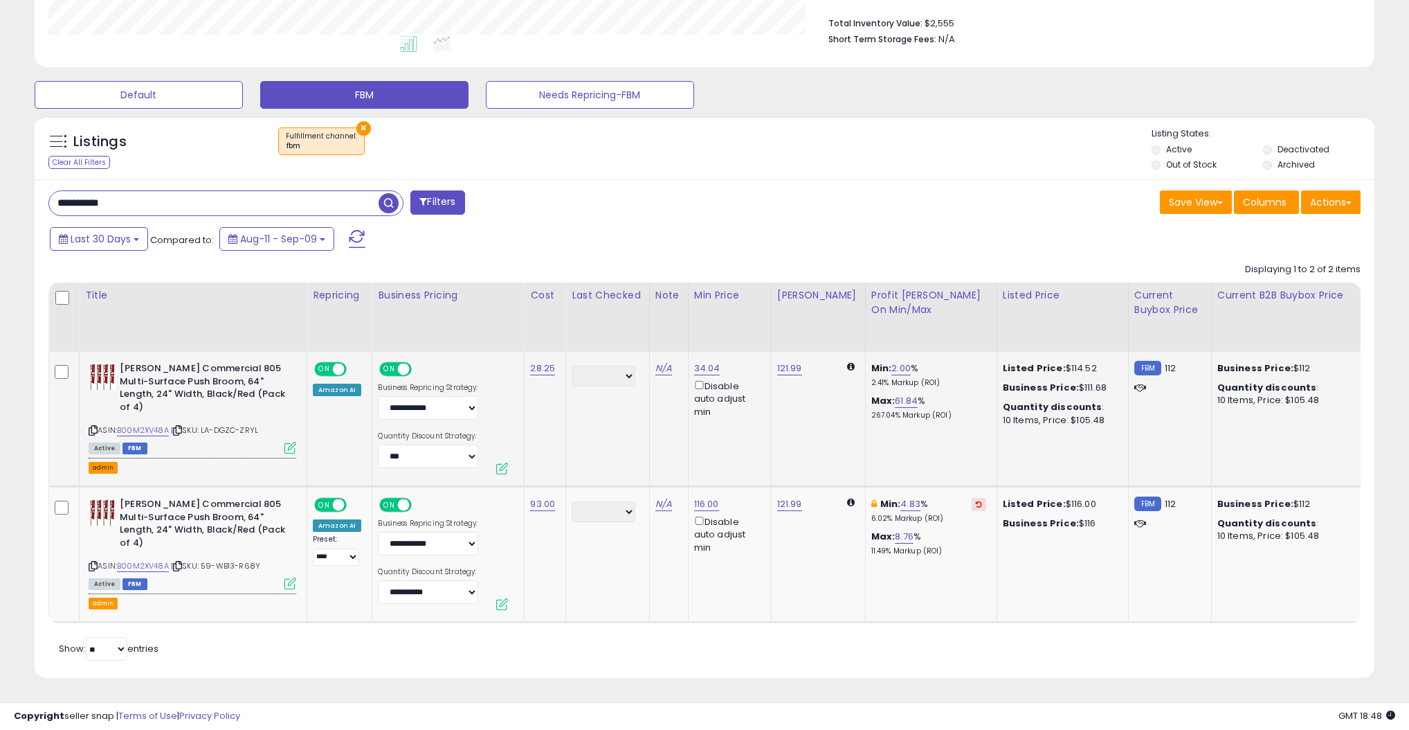  What do you see at coordinates (100, 239) in the screenshot?
I see `span: Last 30 Days` at bounding box center [100, 239].